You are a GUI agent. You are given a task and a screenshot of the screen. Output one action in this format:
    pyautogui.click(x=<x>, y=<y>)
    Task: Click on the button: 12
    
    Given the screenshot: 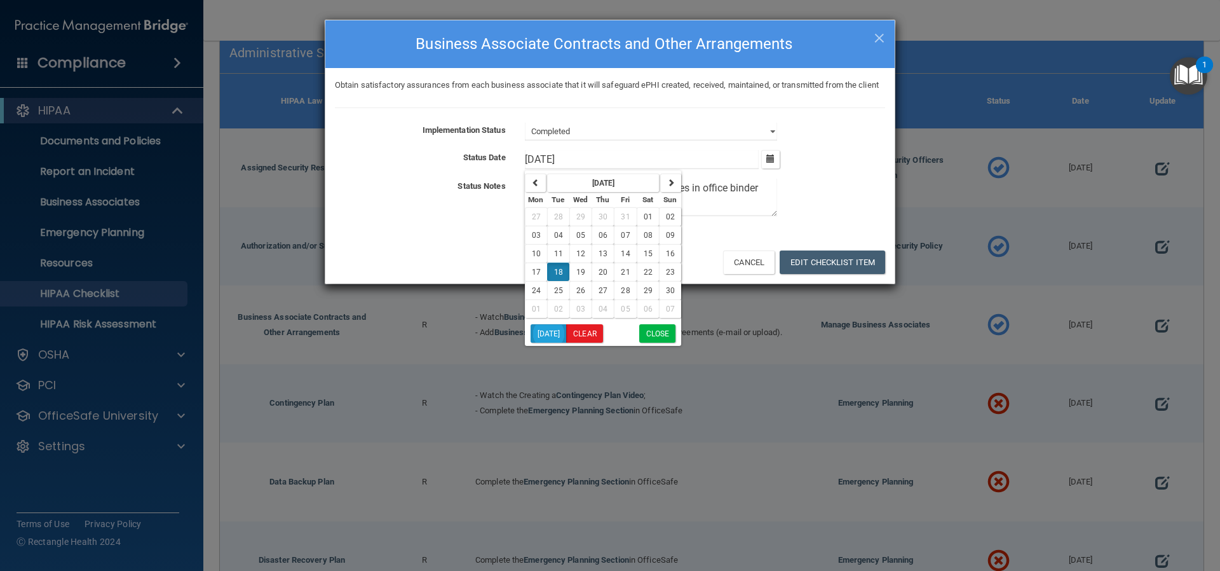 What is the action you would take?
    pyautogui.click(x=580, y=253)
    